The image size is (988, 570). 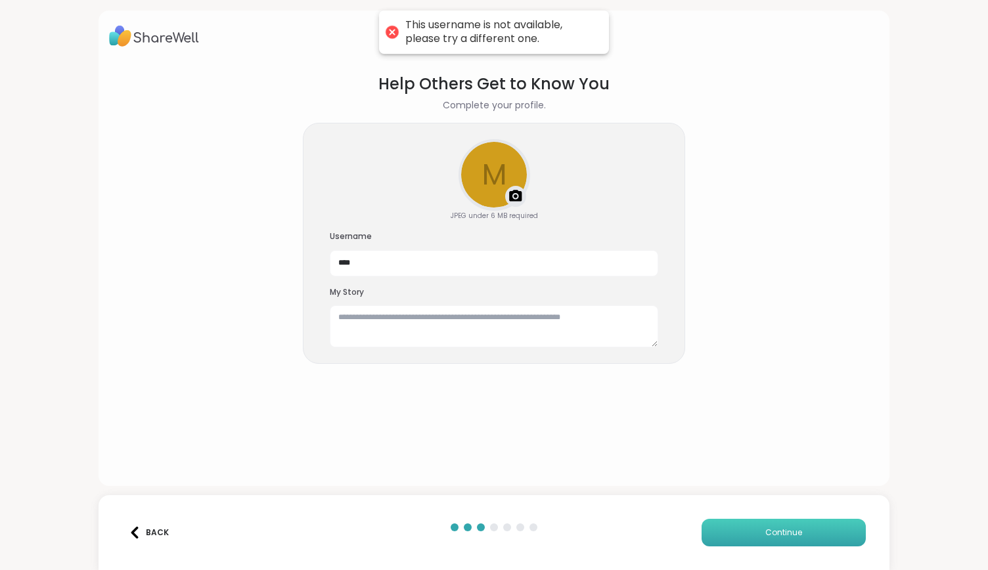 I want to click on h1: Help Others Get to Know You, so click(x=494, y=84).